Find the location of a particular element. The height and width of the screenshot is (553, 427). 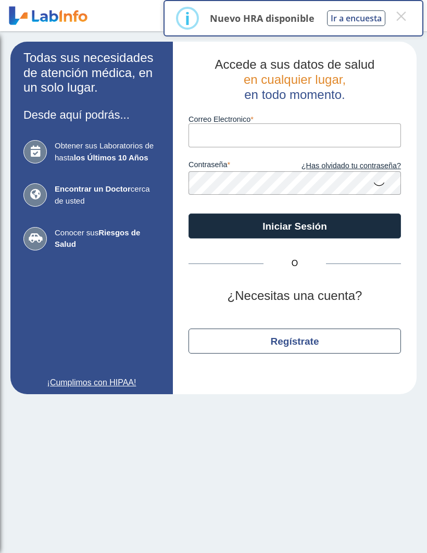

div: i is located at coordinates (188, 18).